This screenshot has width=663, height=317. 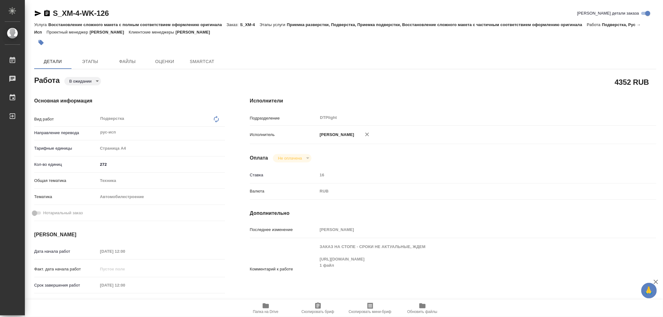 What do you see at coordinates (66, 252) in the screenshot?
I see `p: Дата начала работ` at bounding box center [66, 252].